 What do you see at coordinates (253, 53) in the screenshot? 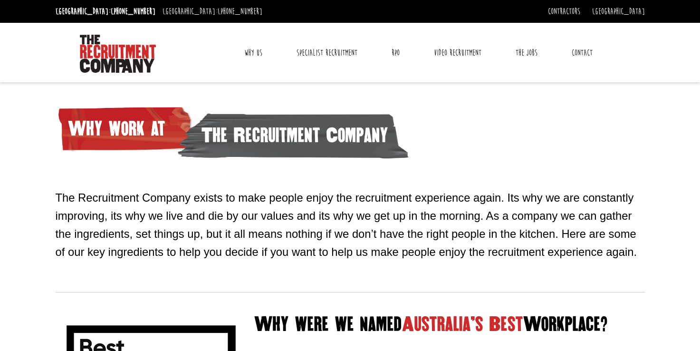
I see `a: Why Us` at bounding box center [253, 53].